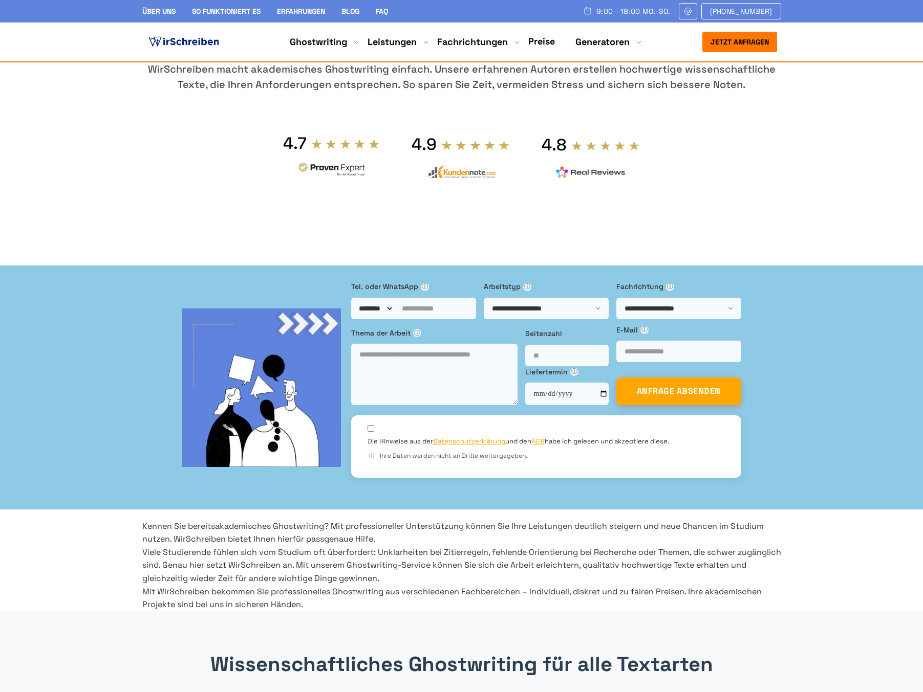 This screenshot has height=692, width=923. I want to click on span: Kennen Sie bereits, so click(179, 526).